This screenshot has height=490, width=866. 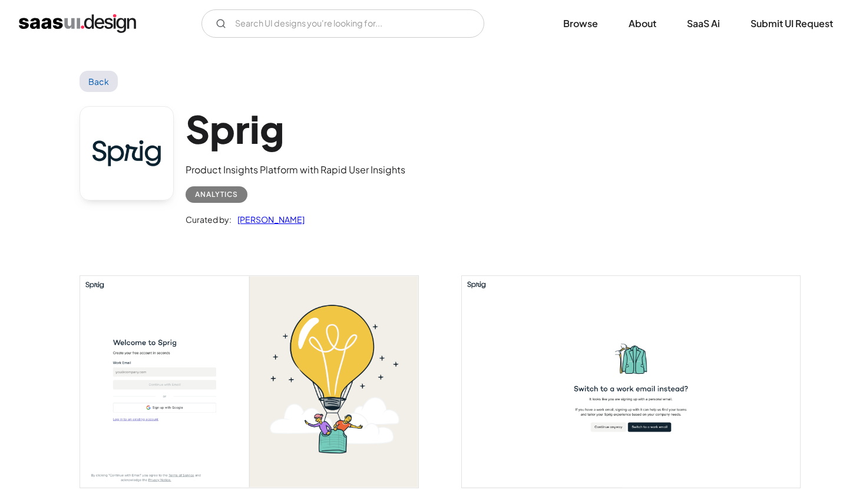 I want to click on h1: Sprig, so click(x=295, y=128).